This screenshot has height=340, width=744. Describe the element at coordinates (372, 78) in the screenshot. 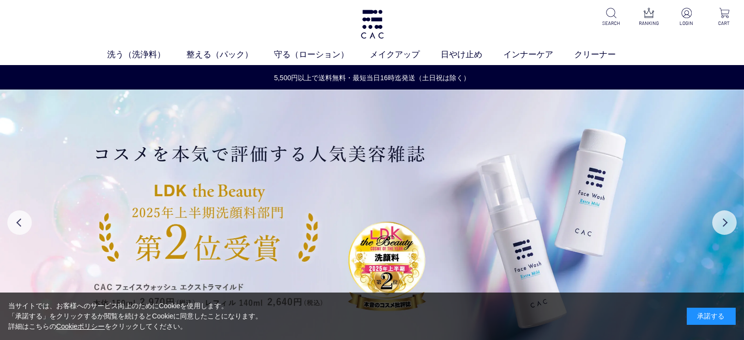

I see `a: 5,500円以上で送料無料・最短当日16時迄発送（土日祝は除く）` at that location.